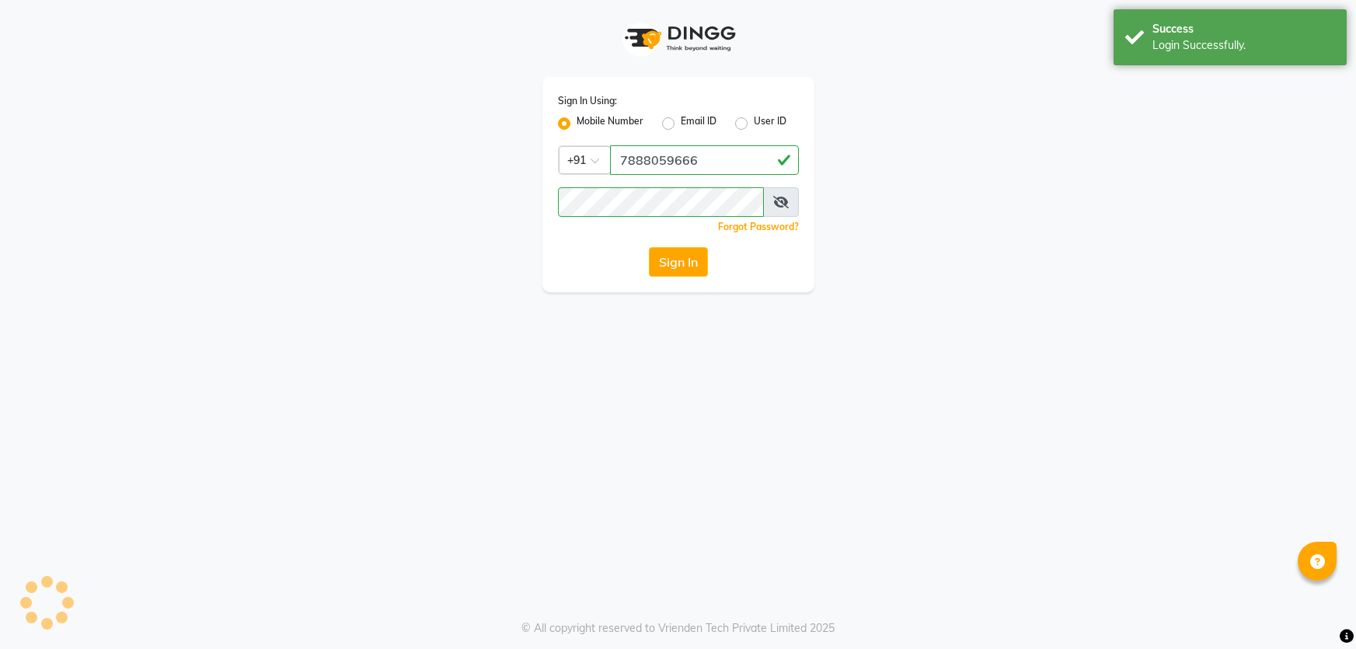 This screenshot has height=649, width=1356. I want to click on button: Sign In, so click(679, 262).